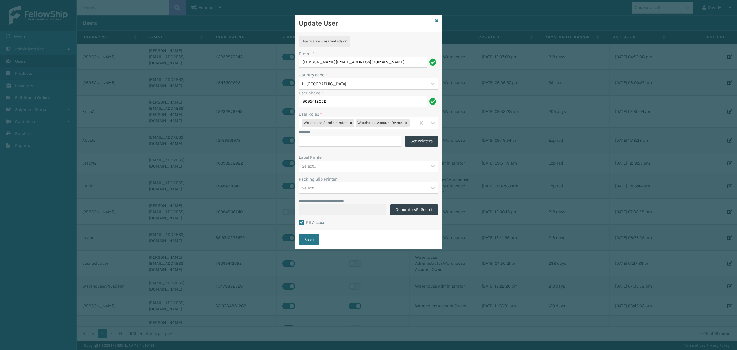 This screenshot has width=737, height=350. Describe the element at coordinates (311, 157) in the screenshot. I see `label: Label Printer` at that location.